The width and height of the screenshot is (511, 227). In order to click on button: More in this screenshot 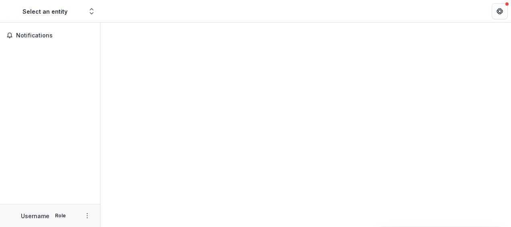, I will do `click(87, 216)`.